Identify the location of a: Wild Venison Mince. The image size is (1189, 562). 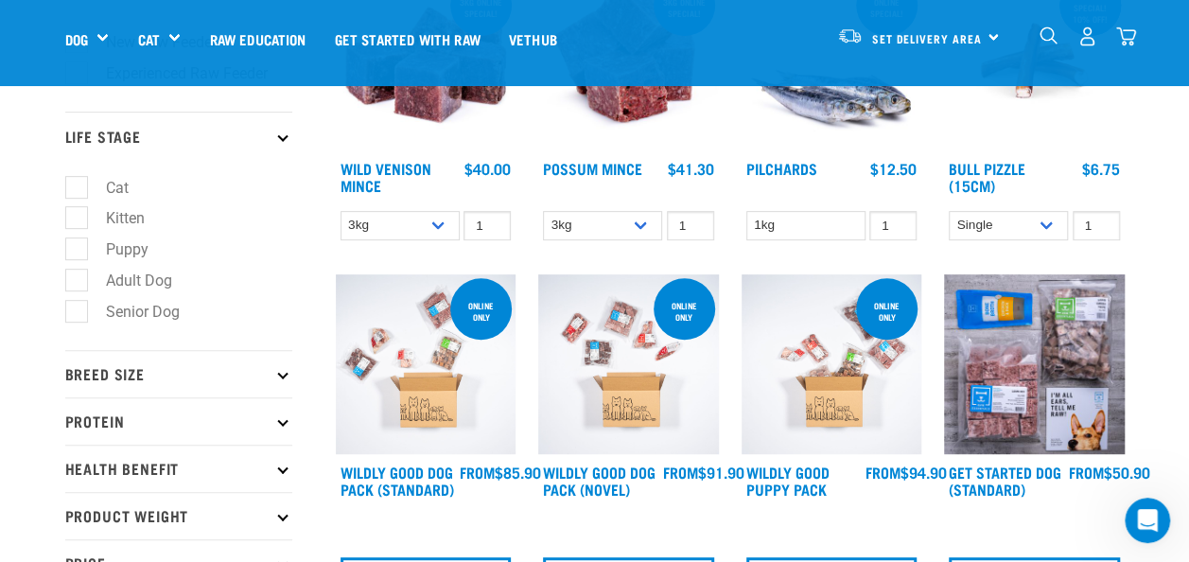
(386, 176).